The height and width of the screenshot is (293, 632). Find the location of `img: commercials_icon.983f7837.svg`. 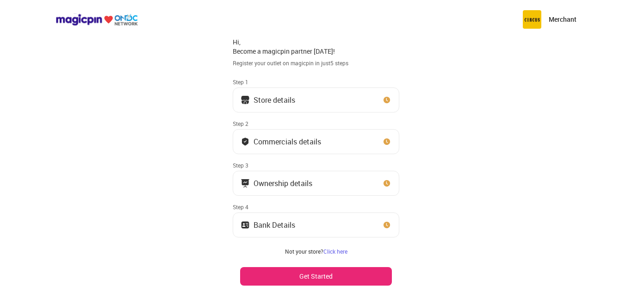

img: commercials_icon.983f7837.svg is located at coordinates (245, 183).